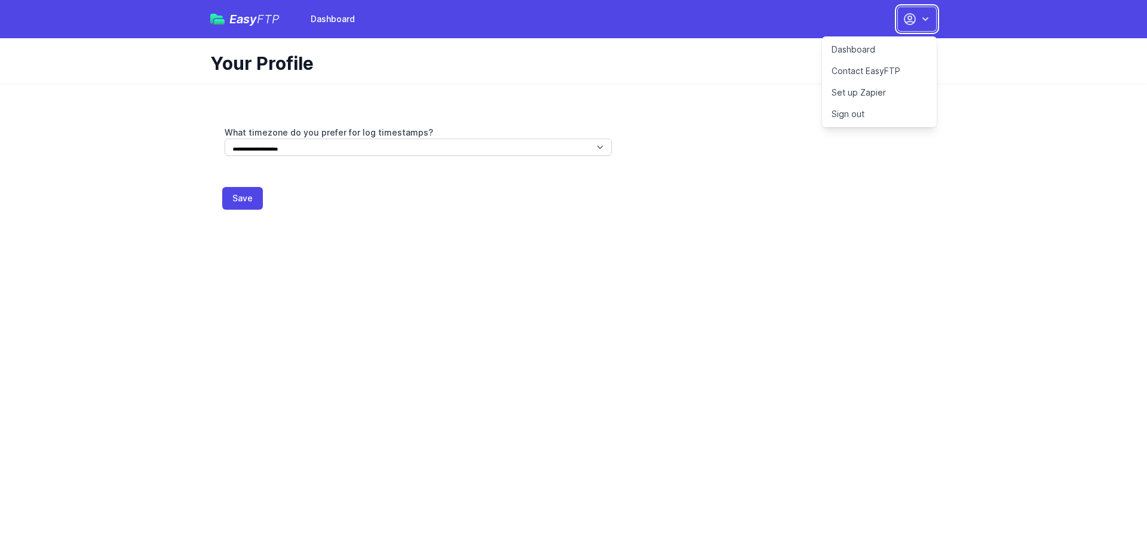  What do you see at coordinates (217, 19) in the screenshot?
I see `img: easyftp_logo.png` at bounding box center [217, 19].